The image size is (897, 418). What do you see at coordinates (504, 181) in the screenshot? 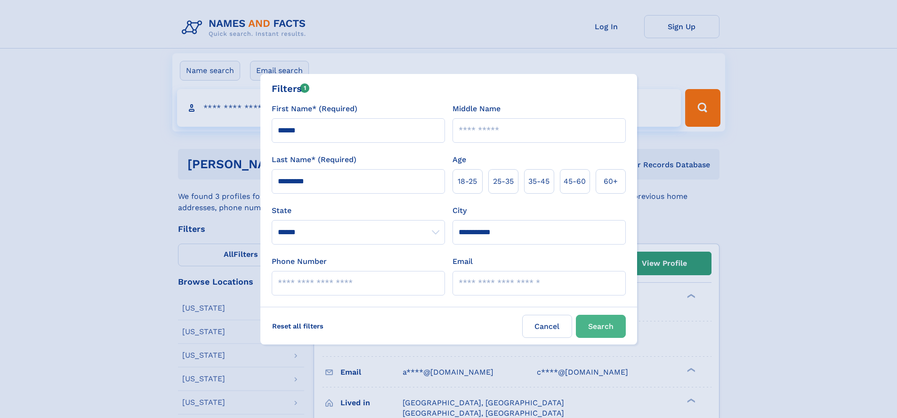
I see `span: 25‑35` at bounding box center [504, 181].